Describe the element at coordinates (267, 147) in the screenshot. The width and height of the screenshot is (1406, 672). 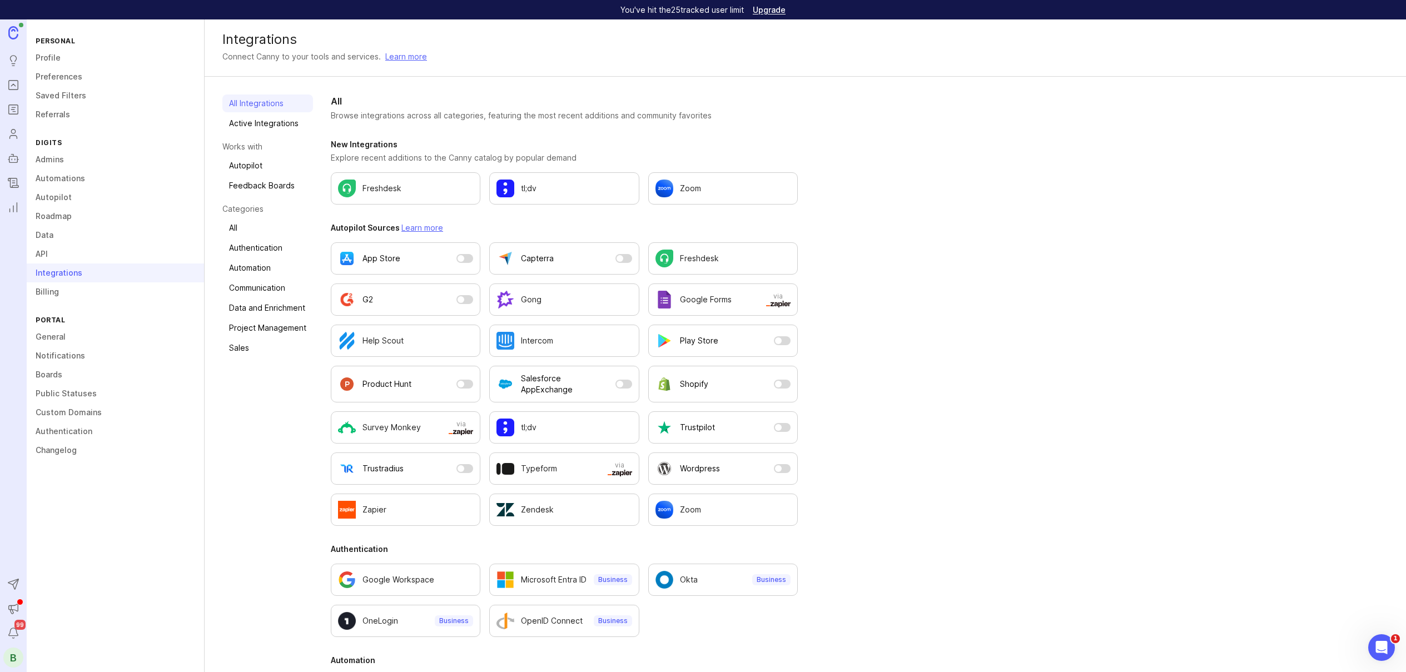
I see `p: Works with` at that location.